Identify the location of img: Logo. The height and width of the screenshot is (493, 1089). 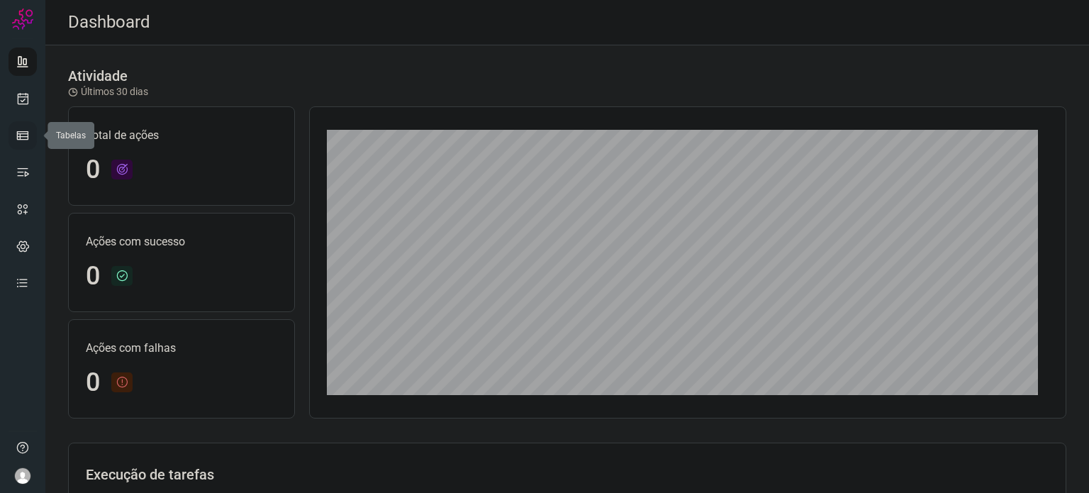
(23, 19).